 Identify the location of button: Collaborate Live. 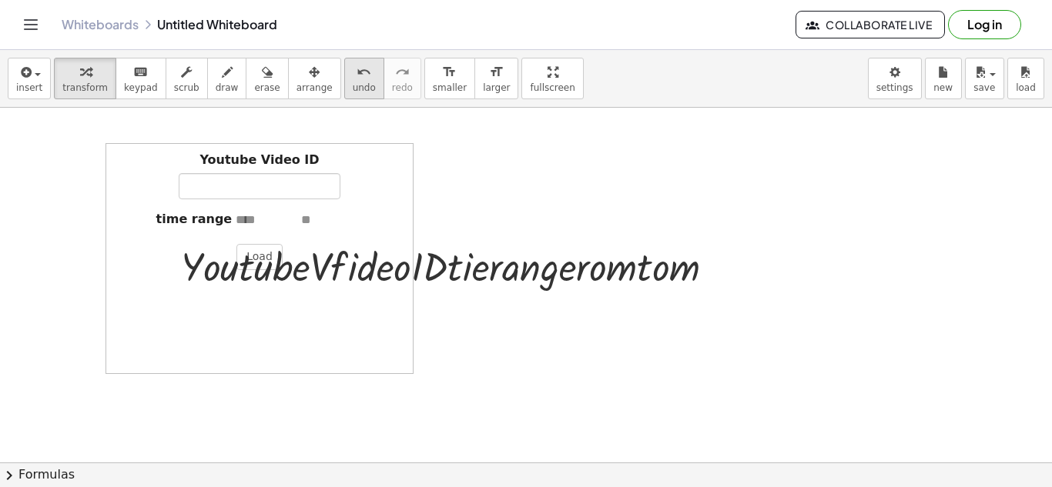
(870, 25).